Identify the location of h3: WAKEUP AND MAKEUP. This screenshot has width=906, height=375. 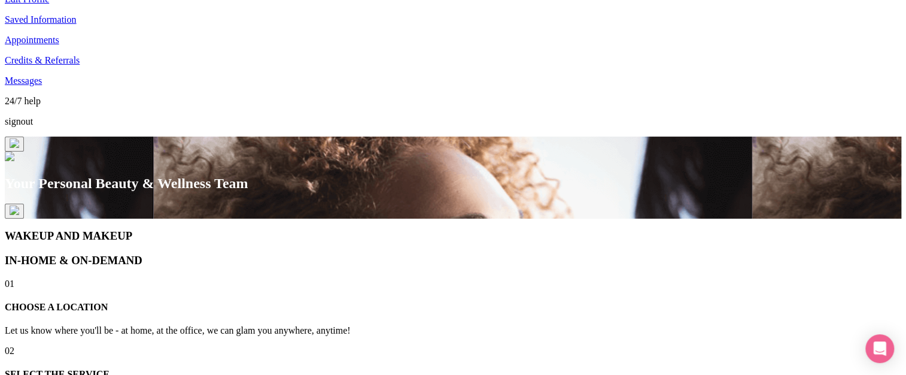
(453, 236).